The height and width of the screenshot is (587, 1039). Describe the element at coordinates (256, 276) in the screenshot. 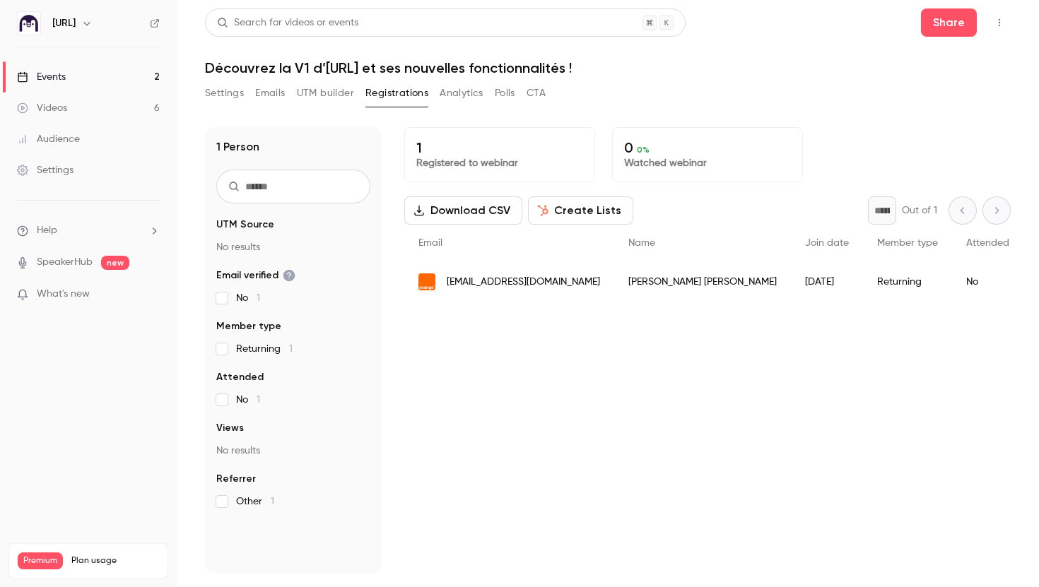

I see `span: Email verified` at that location.